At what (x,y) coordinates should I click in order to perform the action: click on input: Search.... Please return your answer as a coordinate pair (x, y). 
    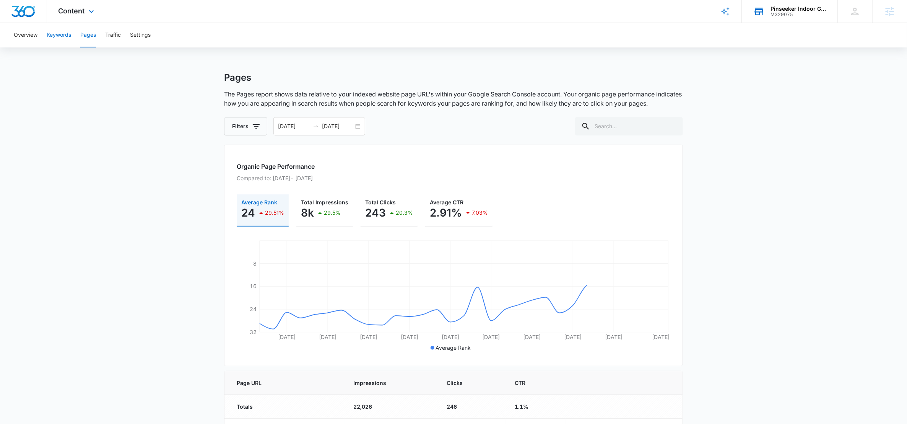
    Looking at the image, I should click on (629, 126).